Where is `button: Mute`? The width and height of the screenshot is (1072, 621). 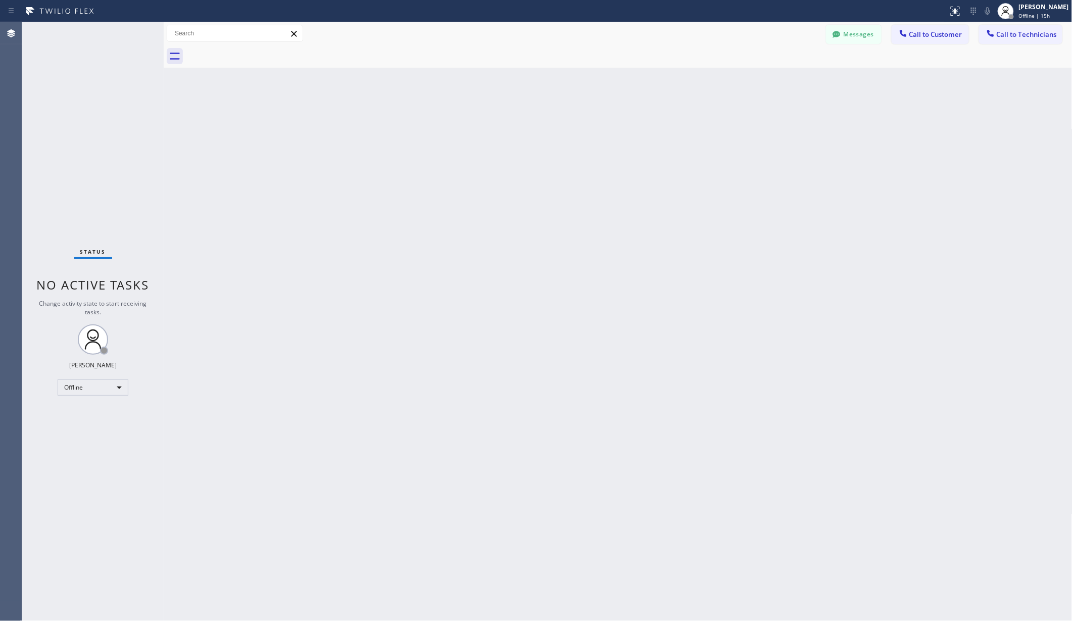 button: Mute is located at coordinates (988, 11).